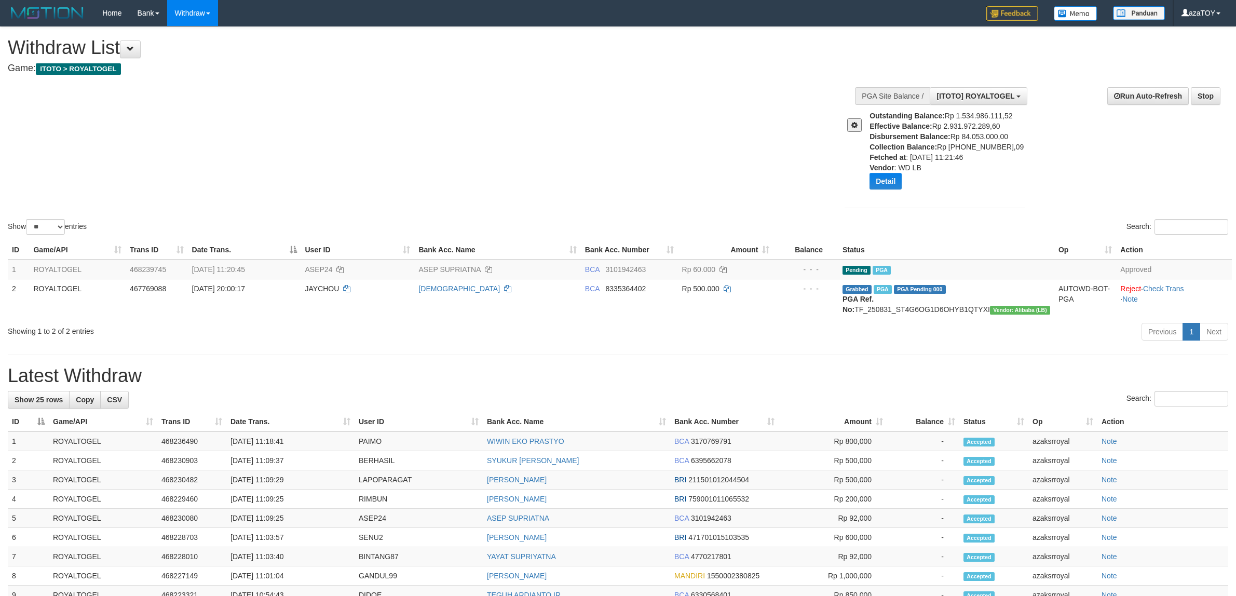  I want to click on td: Rp 800,000, so click(833, 441).